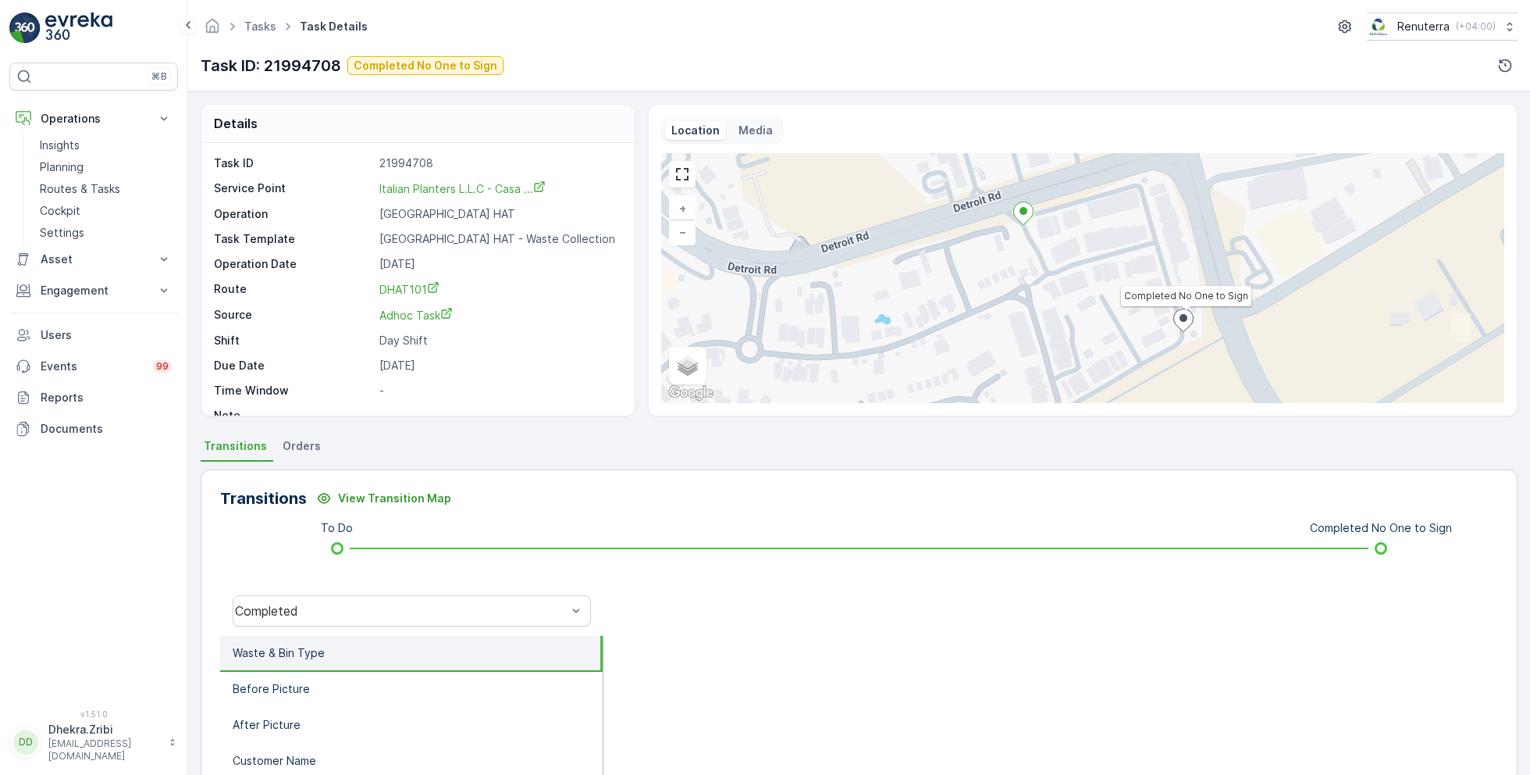  Describe the element at coordinates (94, 429) in the screenshot. I see `a: Documents` at that location.